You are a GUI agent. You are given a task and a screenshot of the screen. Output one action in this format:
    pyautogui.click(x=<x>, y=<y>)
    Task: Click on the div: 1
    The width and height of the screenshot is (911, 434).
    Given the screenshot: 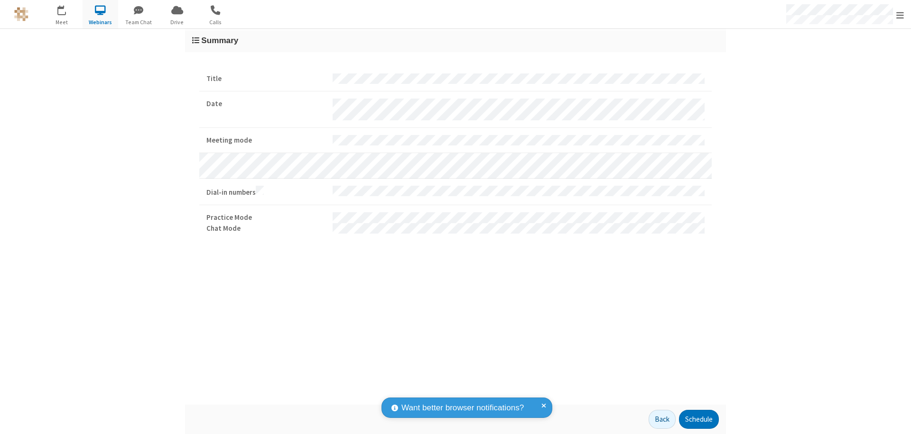 What is the action you would take?
    pyautogui.click(x=67, y=9)
    